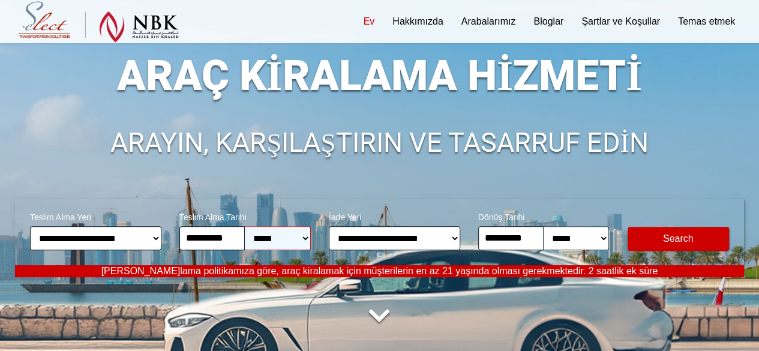 The height and width of the screenshot is (351, 759). Describe the element at coordinates (213, 217) in the screenshot. I see `font: Teslim Alma Tarihi` at that location.